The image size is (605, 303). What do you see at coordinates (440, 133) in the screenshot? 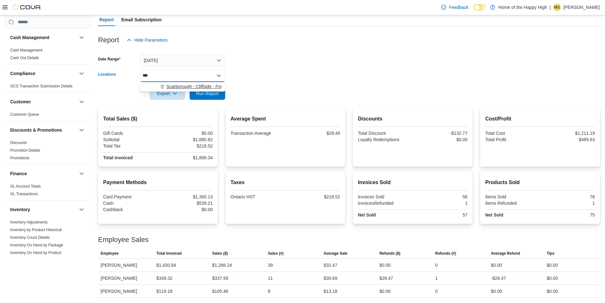
I see `div: -$132.77` at bounding box center [440, 133].